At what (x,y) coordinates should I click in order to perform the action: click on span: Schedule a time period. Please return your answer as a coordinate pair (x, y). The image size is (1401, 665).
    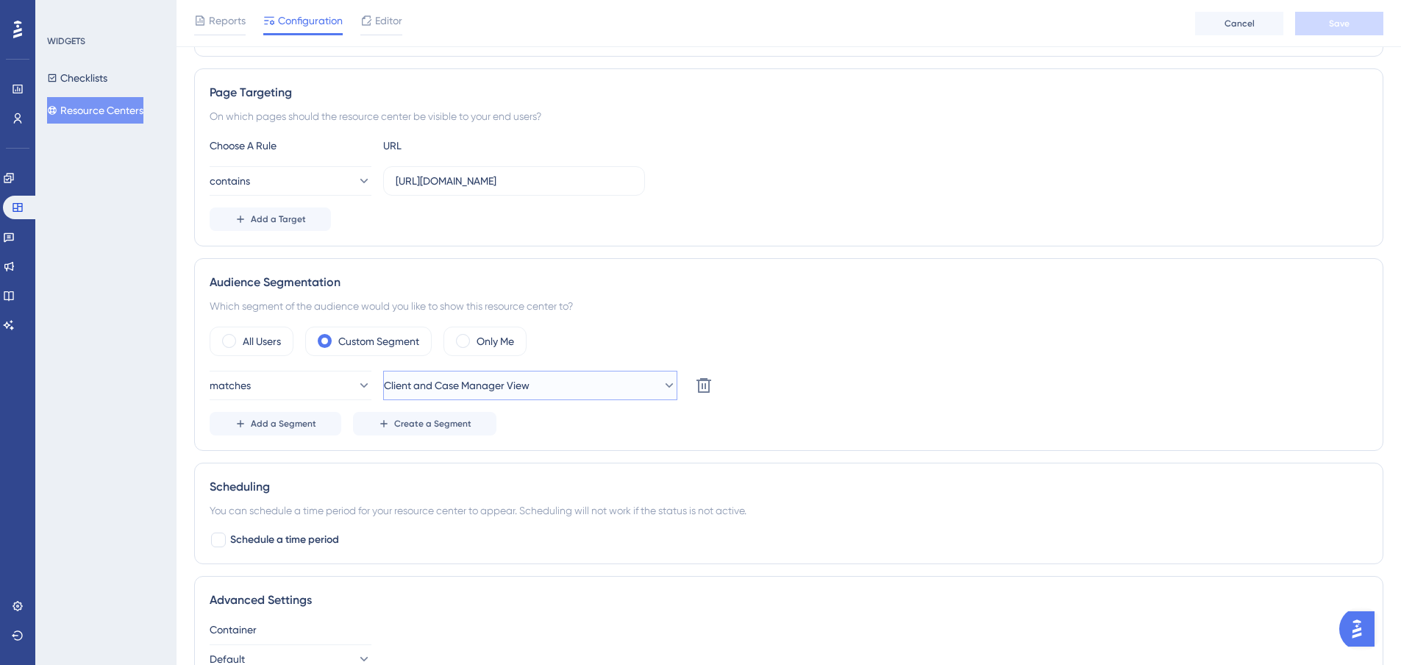
    Looking at the image, I should click on (285, 540).